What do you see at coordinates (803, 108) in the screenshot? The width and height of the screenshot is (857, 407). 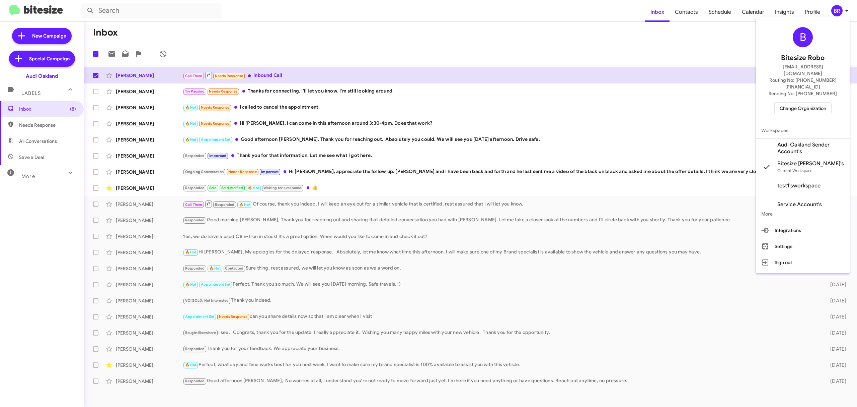 I see `button: Change Organization` at bounding box center [803, 108].